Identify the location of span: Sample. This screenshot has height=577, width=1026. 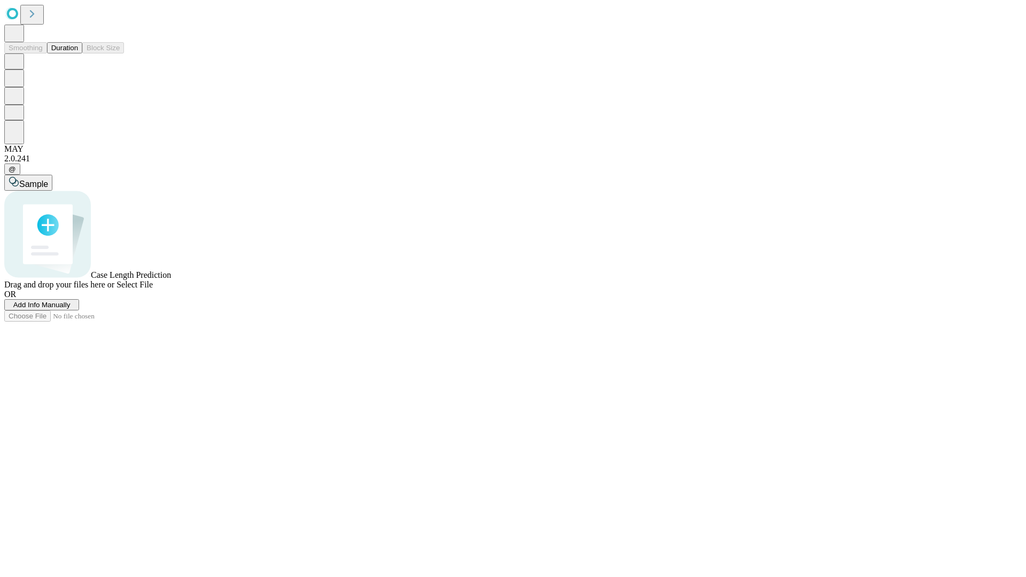
(34, 184).